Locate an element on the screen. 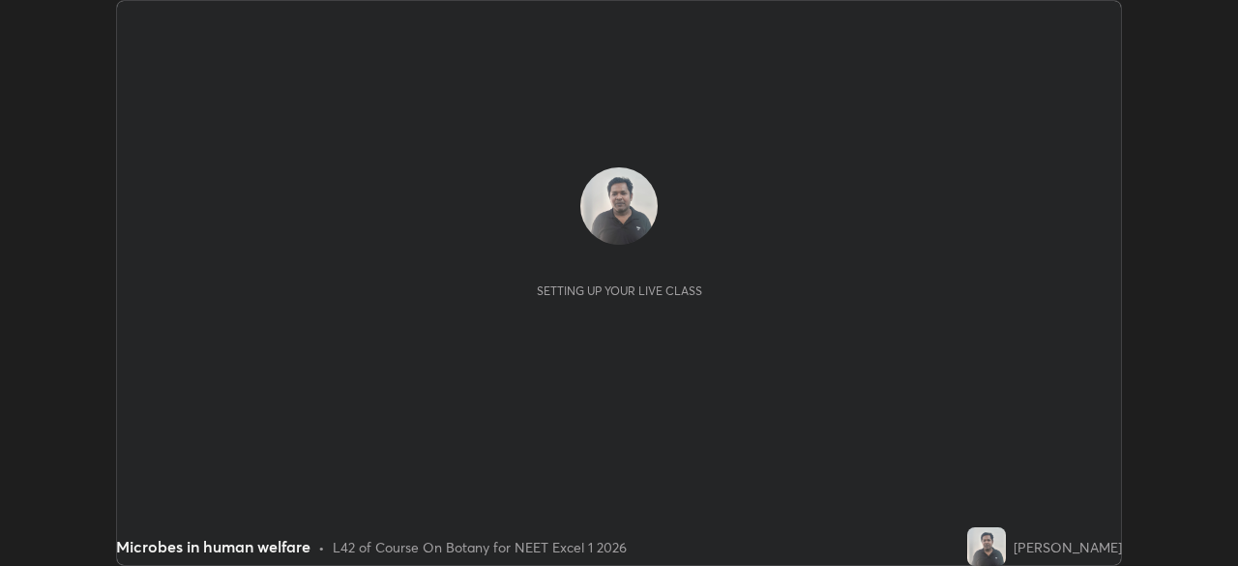 This screenshot has height=566, width=1238. div: Microbes in human welfare is located at coordinates (213, 547).